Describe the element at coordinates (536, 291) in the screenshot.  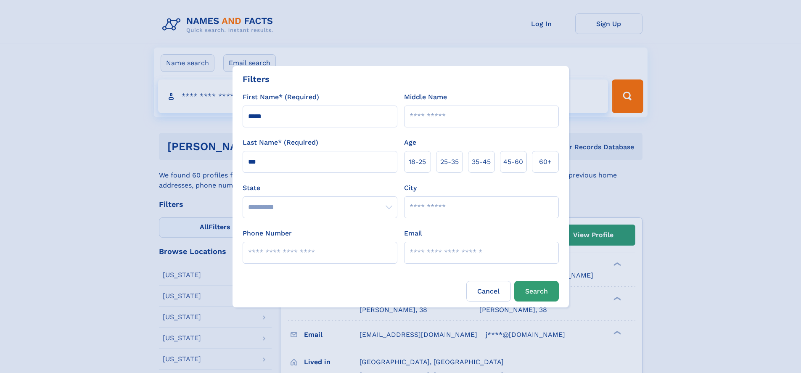
I see `button: Search` at that location.